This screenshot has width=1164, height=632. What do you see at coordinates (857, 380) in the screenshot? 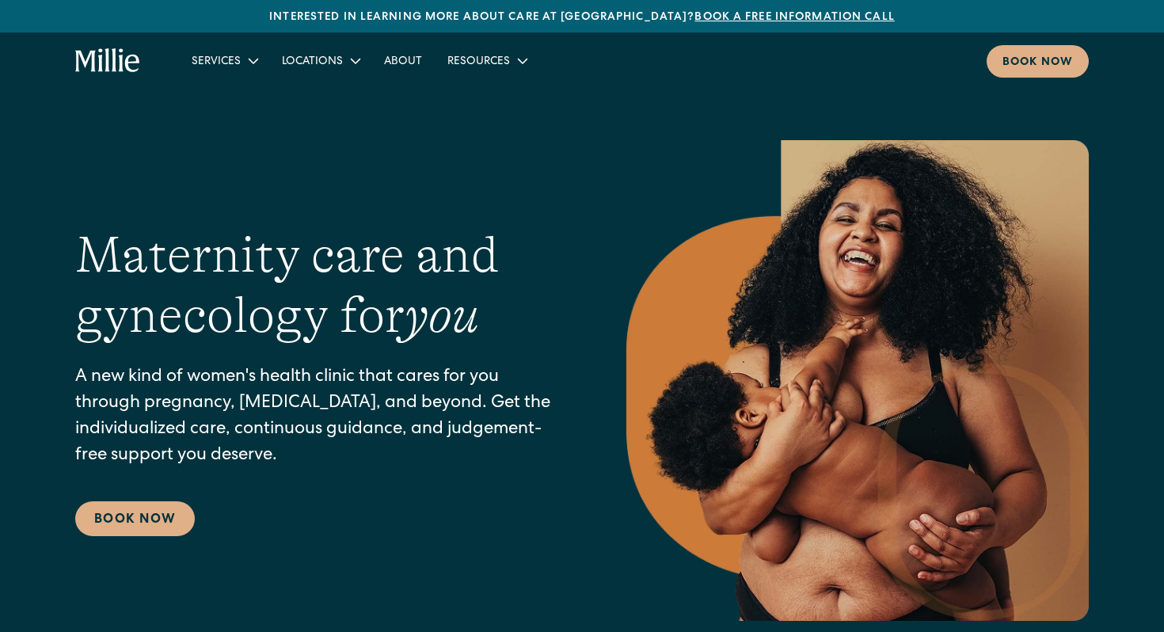
I see `img: Smiling mother with her baby in arms, celebrating body positivity and the nurturing bond of postp...` at bounding box center [857, 380].